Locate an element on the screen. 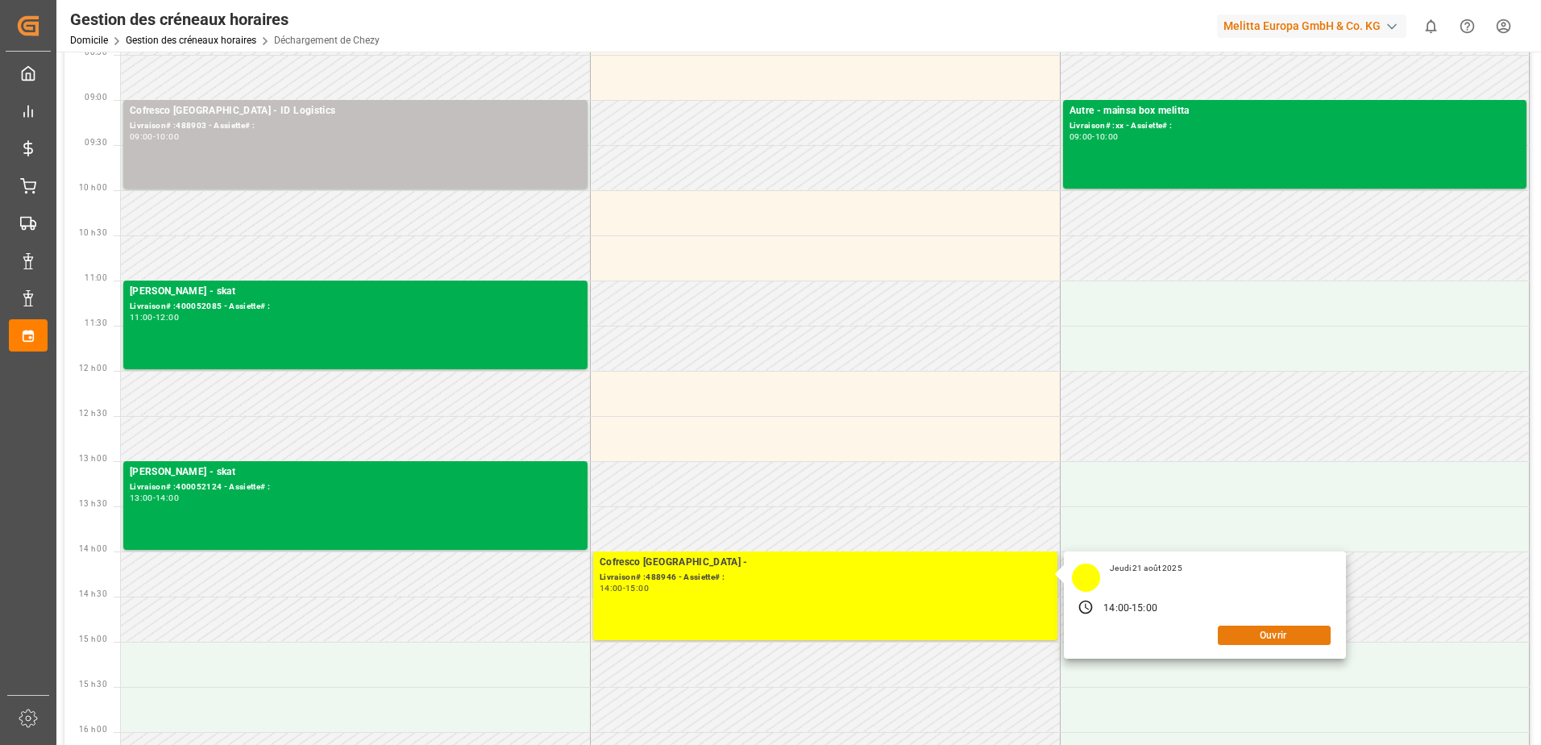 This screenshot has height=745, width=1541. button: Ouvrir is located at coordinates (1274, 635).